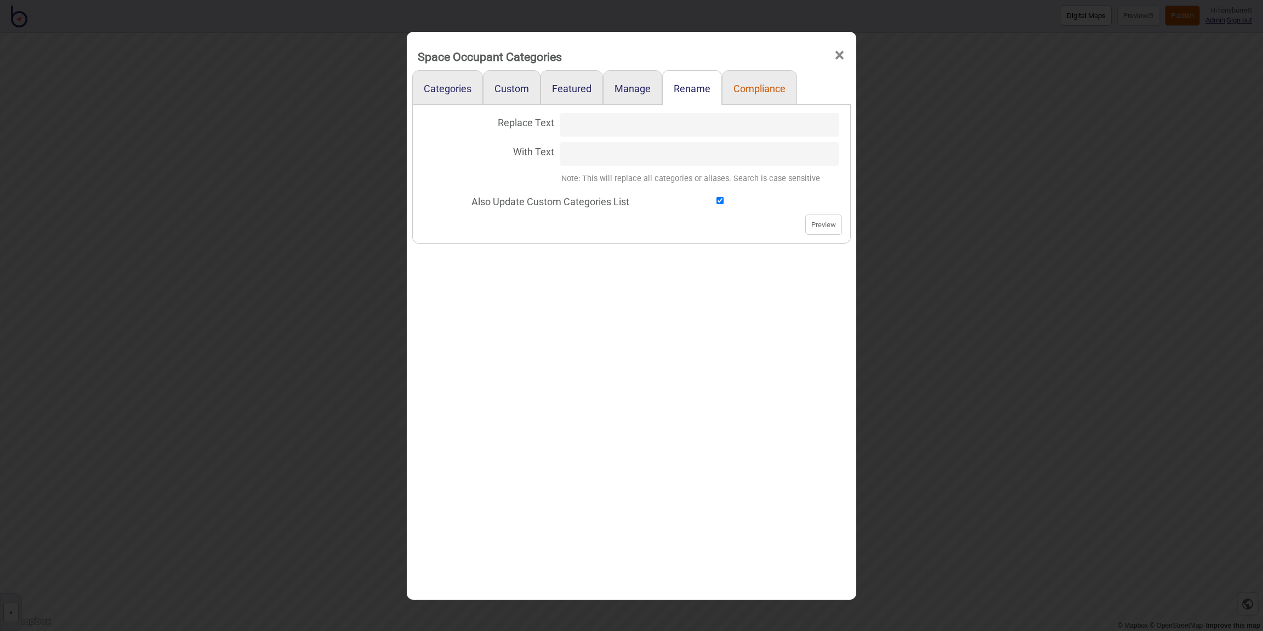 This screenshot has width=1263, height=631. Describe the element at coordinates (490, 56) in the screenshot. I see `div: Space Occupant Categories` at that location.